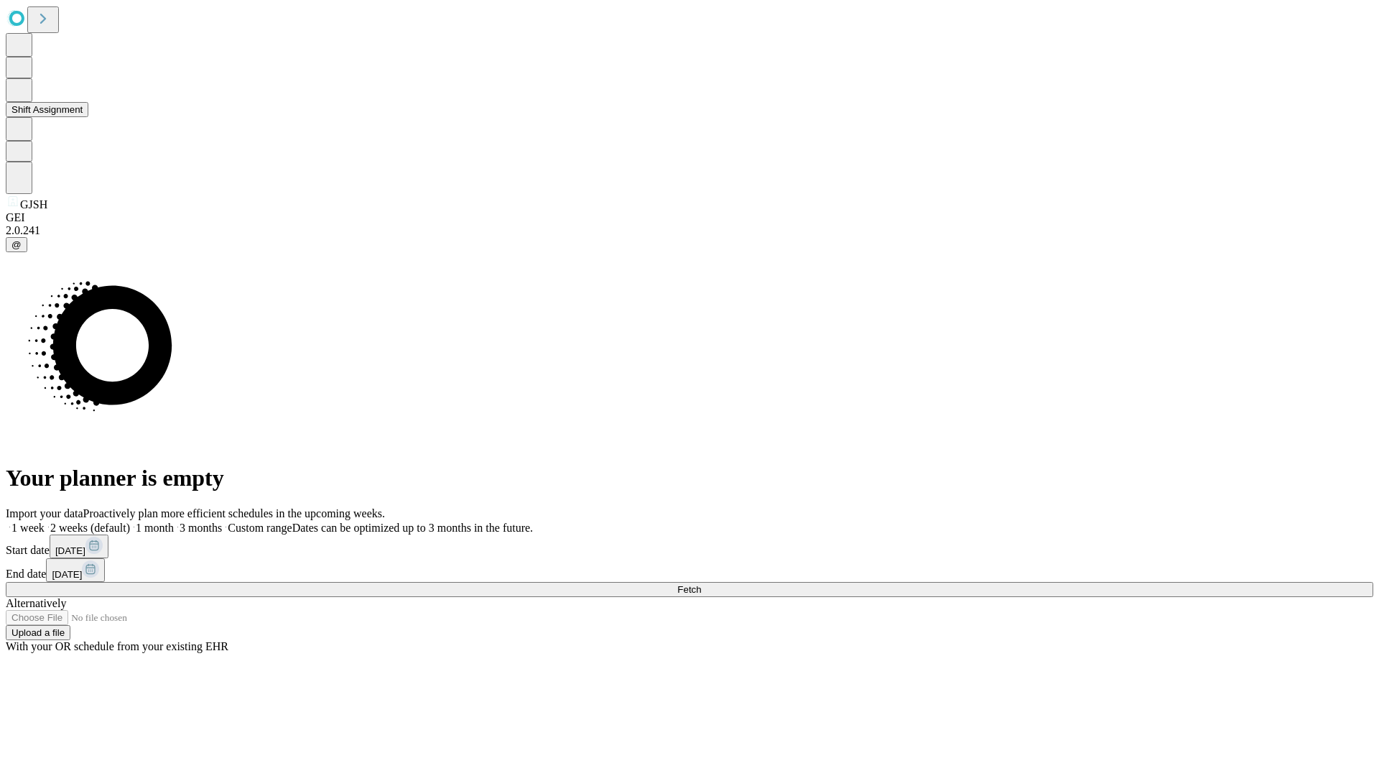  I want to click on span: 1 month, so click(154, 527).